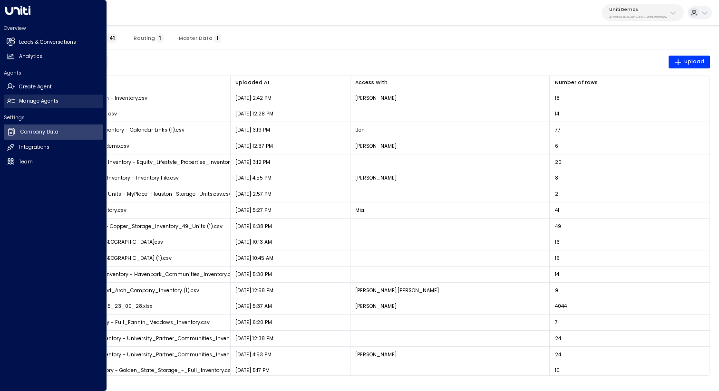 The height and width of the screenshot is (391, 719). I want to click on h2: Integrations, so click(34, 147).